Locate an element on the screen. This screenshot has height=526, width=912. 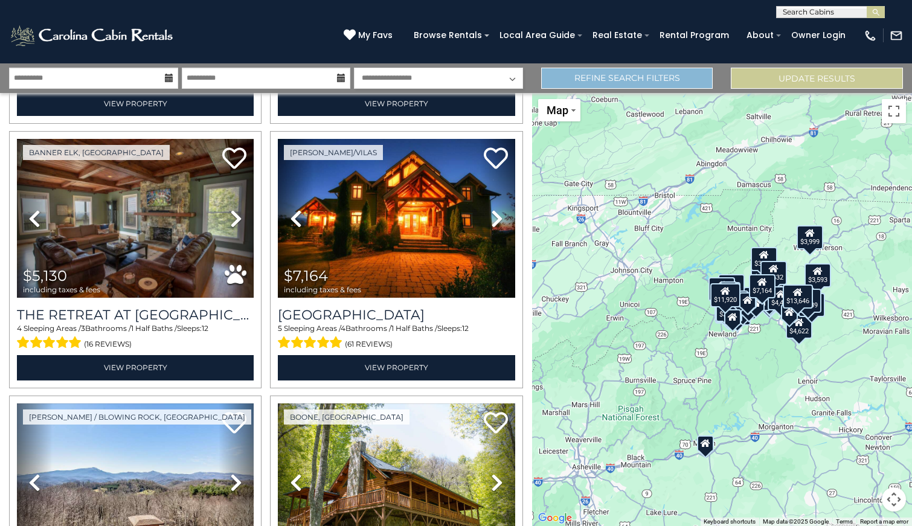
a: Real Estate is located at coordinates (617, 35).